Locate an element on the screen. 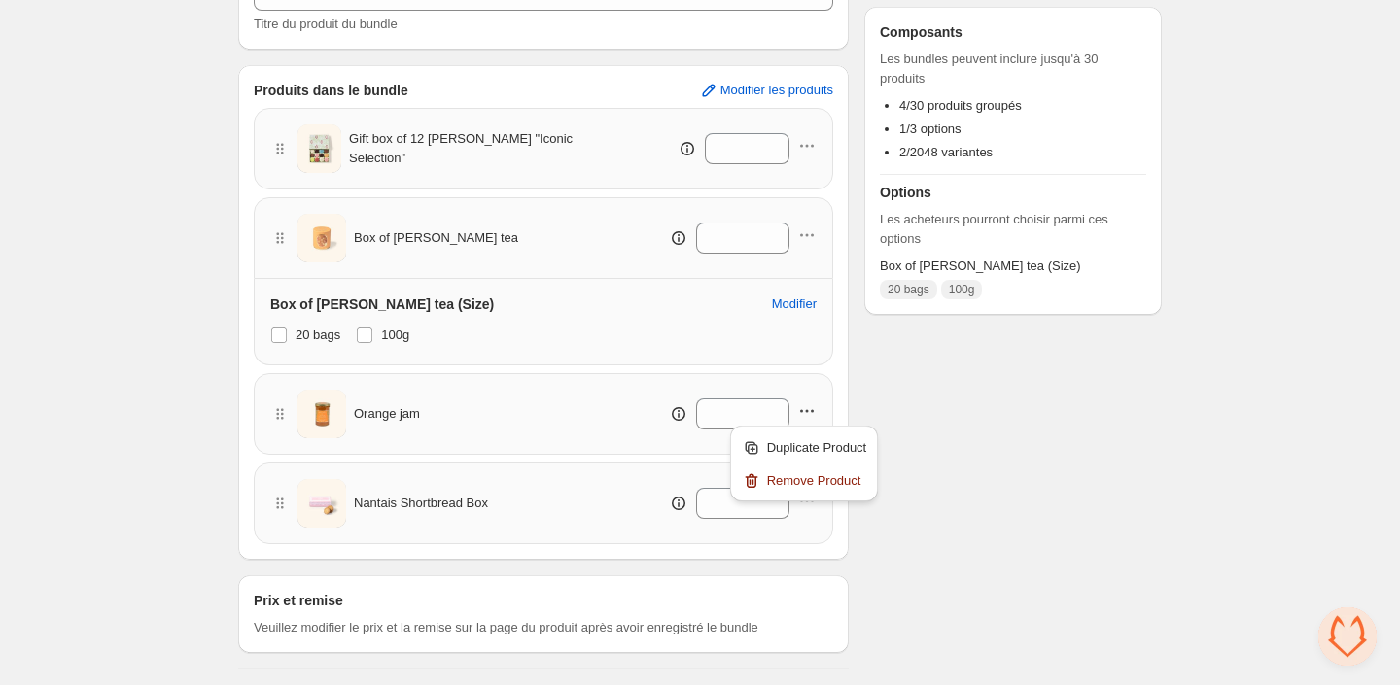 This screenshot has width=1400, height=685. h3: Produits dans le bundle is located at coordinates (331, 90).